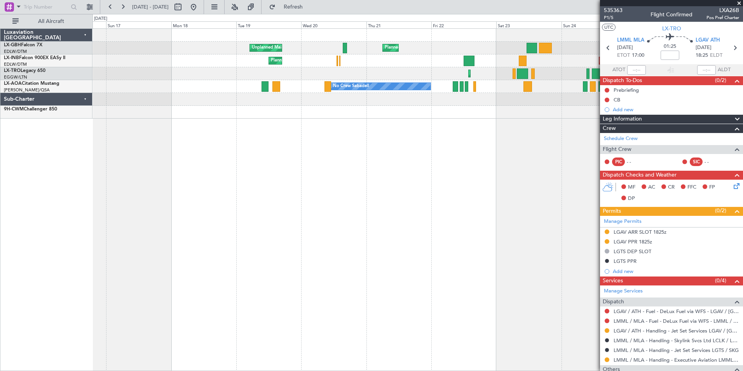 This screenshot has height=371, width=743. I want to click on a: LMML / MLA - Handling - Jet Set Services LGTS / SKG, so click(676, 350).